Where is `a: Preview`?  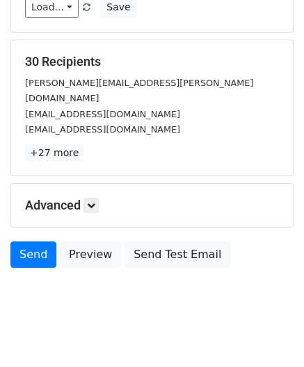 a: Preview is located at coordinates (90, 255).